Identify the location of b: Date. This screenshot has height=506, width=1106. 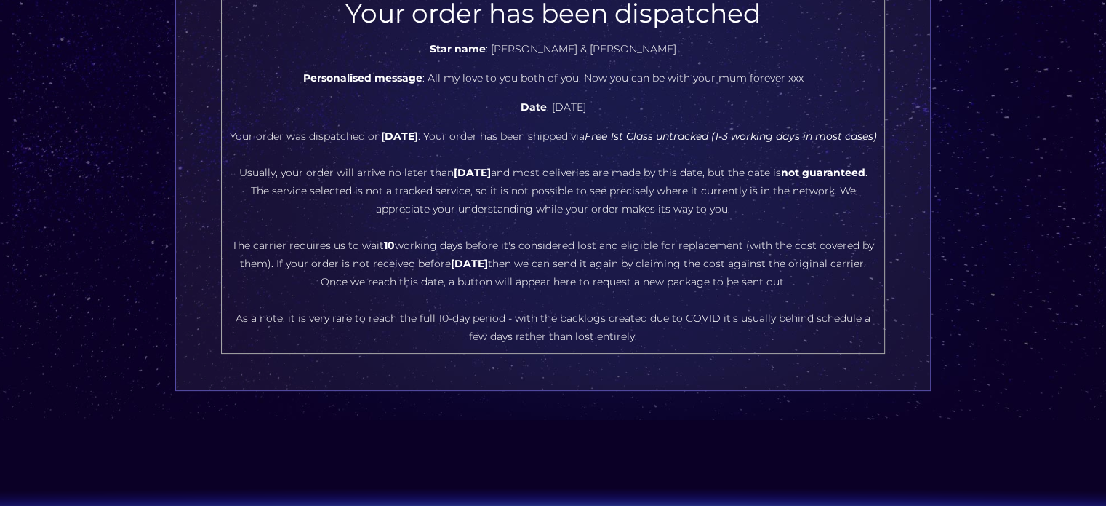
(533, 107).